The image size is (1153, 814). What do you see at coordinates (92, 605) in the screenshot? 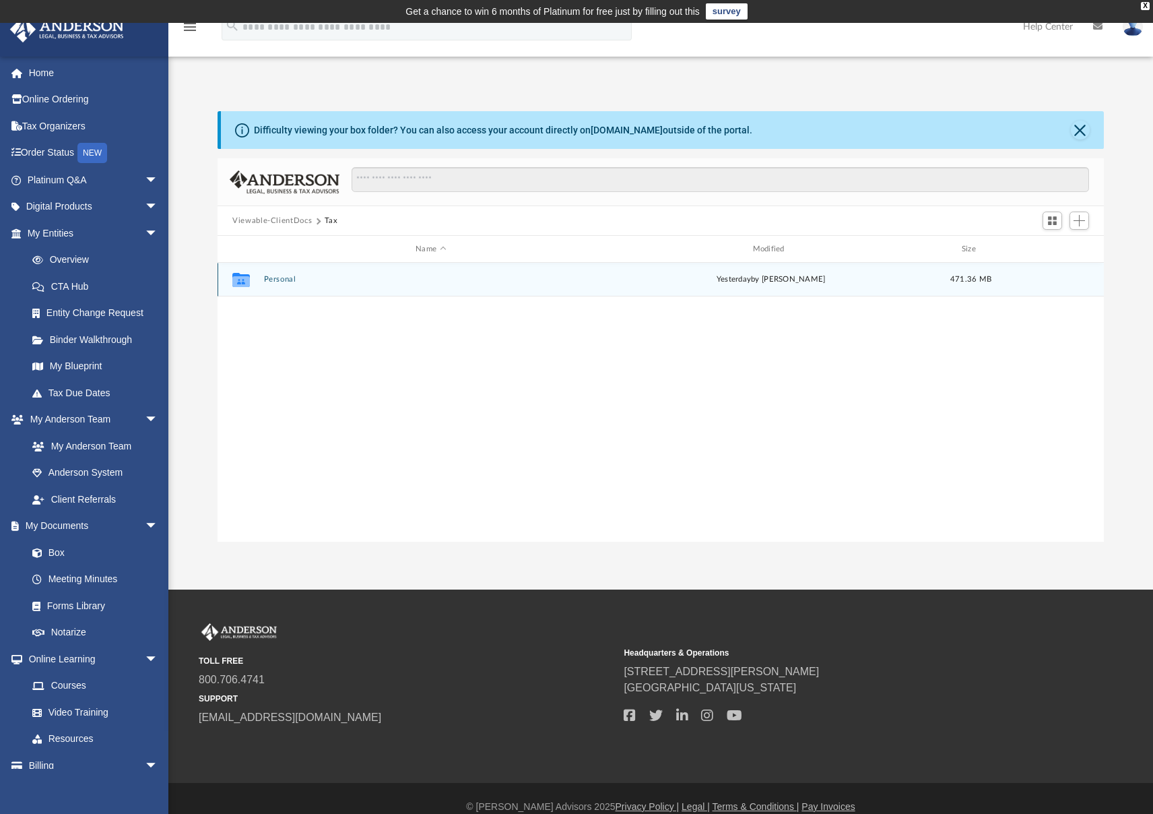
I see `a: Forms Library` at bounding box center [92, 605].